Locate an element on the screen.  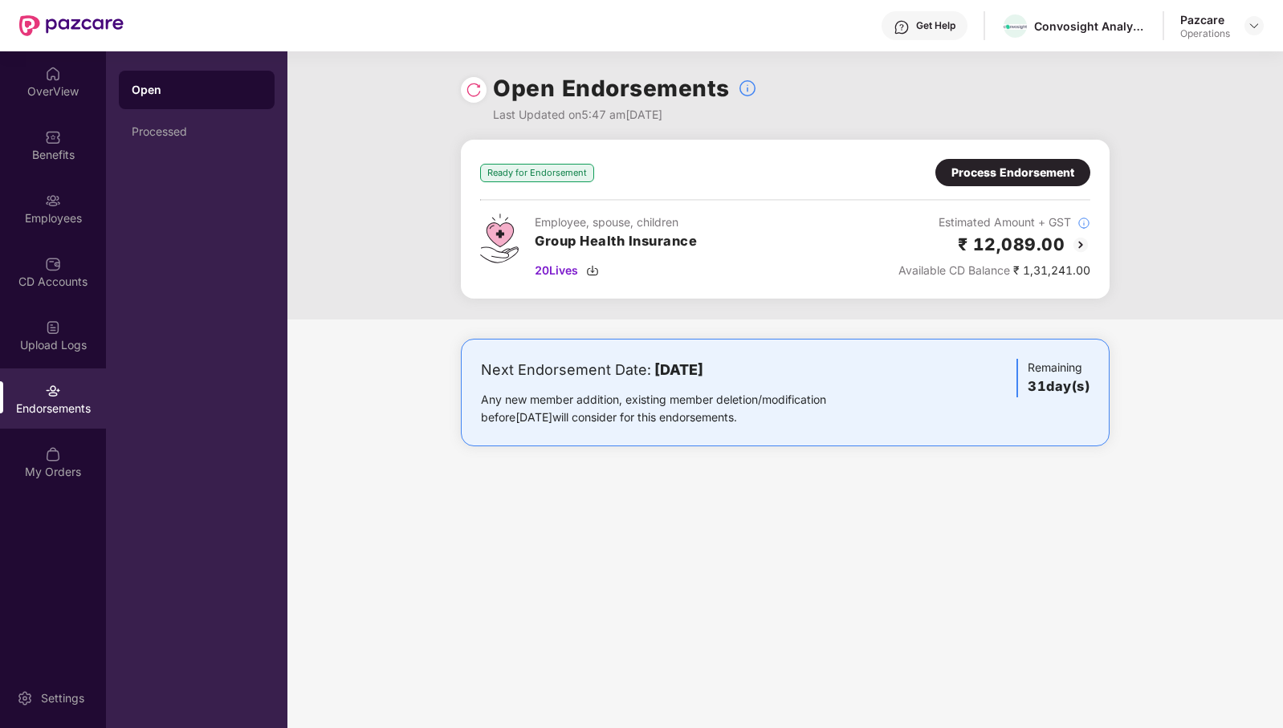
img: svg+xml;base64,PHN2ZyBpZD0iQ0RfQWNjb3VudHMiIGRhdGEtbmFtZT0iQ0QgQWNjb3VudHMiIHhtbG5zPSJodHRwOi8vd3... is located at coordinates (53, 264).